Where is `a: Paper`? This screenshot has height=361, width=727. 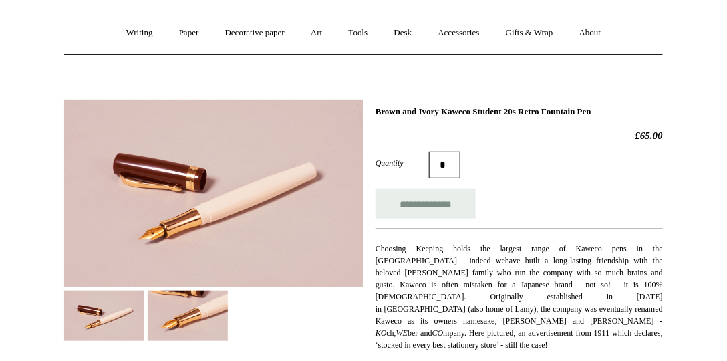 a: Paper is located at coordinates (189, 33).